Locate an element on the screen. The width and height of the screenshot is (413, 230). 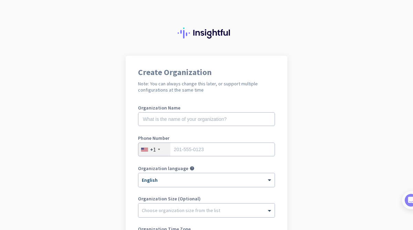
input: 201-555-0123 is located at coordinates (206, 149).